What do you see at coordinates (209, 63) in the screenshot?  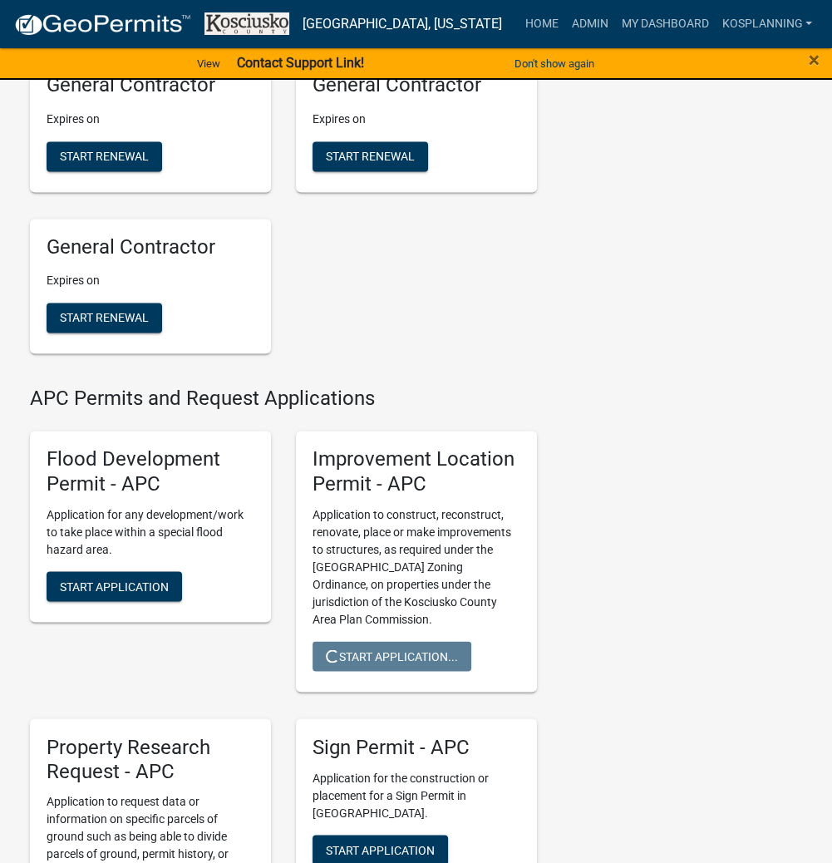 I see `a: View` at bounding box center [209, 63].